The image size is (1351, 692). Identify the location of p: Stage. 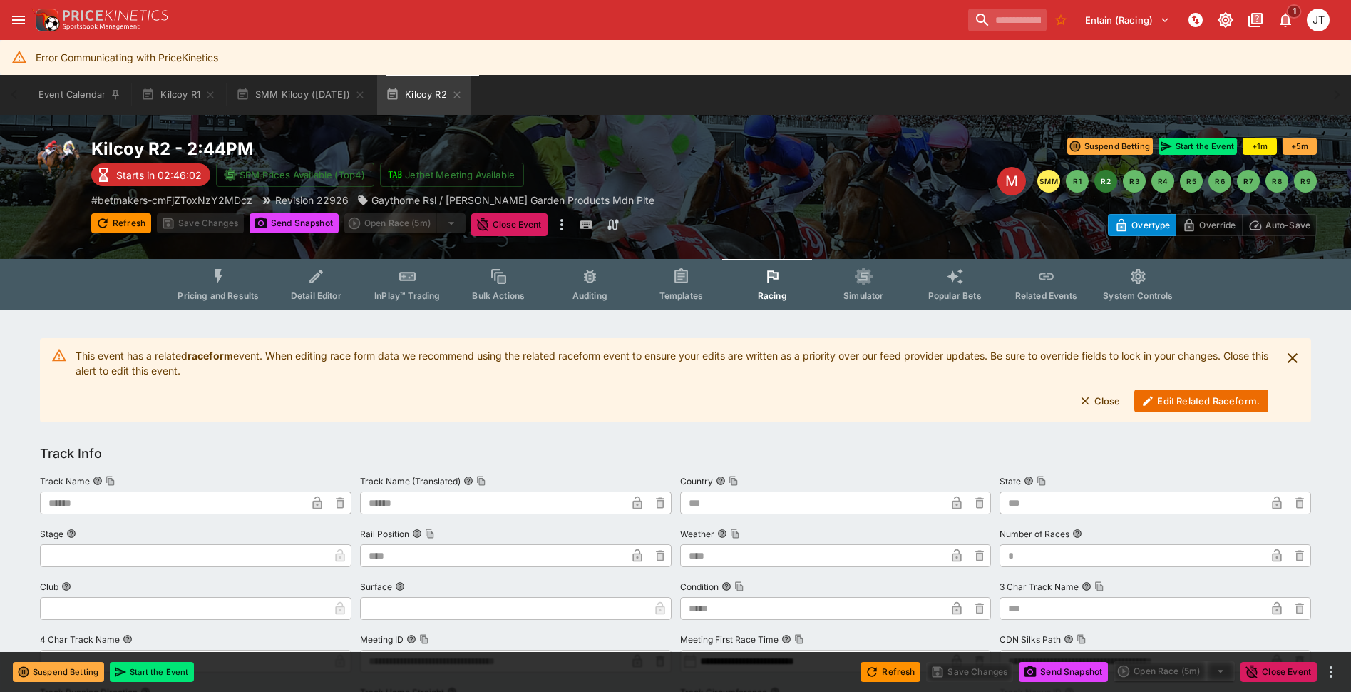
(51, 533).